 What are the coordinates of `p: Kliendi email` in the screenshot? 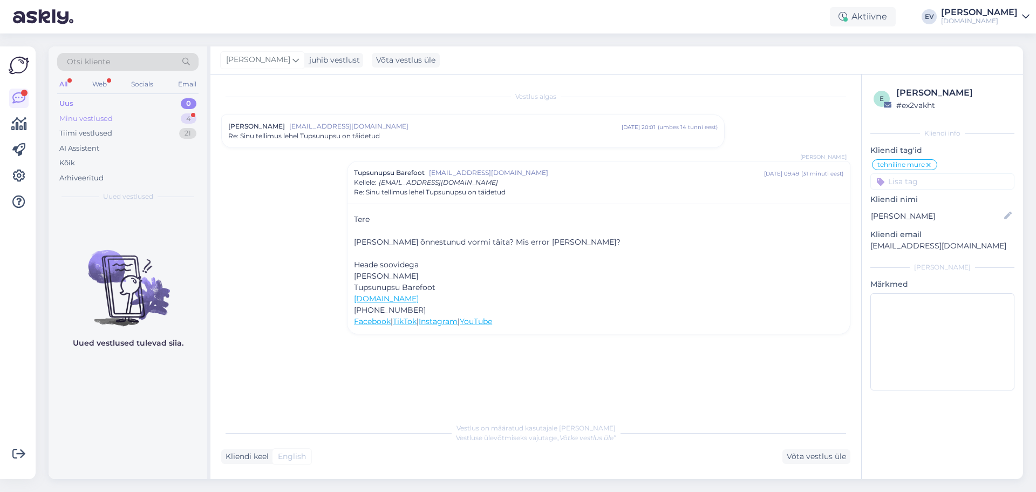 It's located at (942, 234).